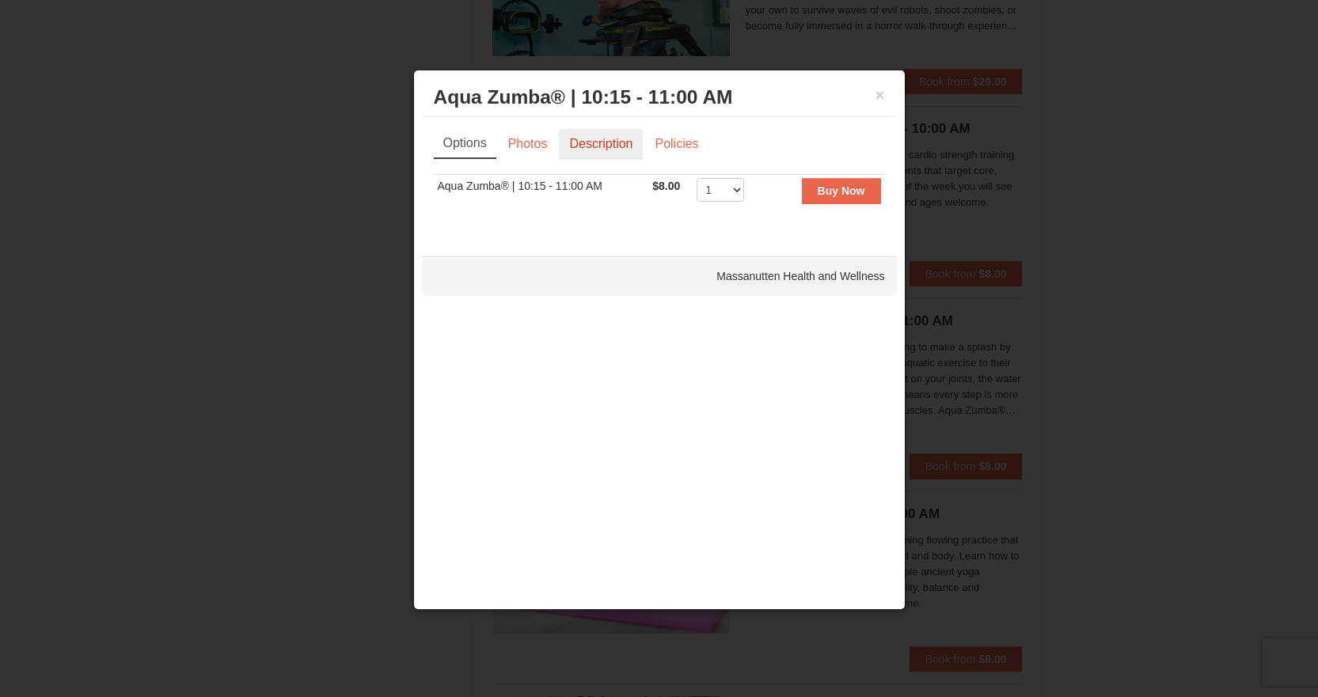 The image size is (1318, 697). What do you see at coordinates (659, 276) in the screenshot?
I see `div: Massanutten Health and Wellness` at bounding box center [659, 276].